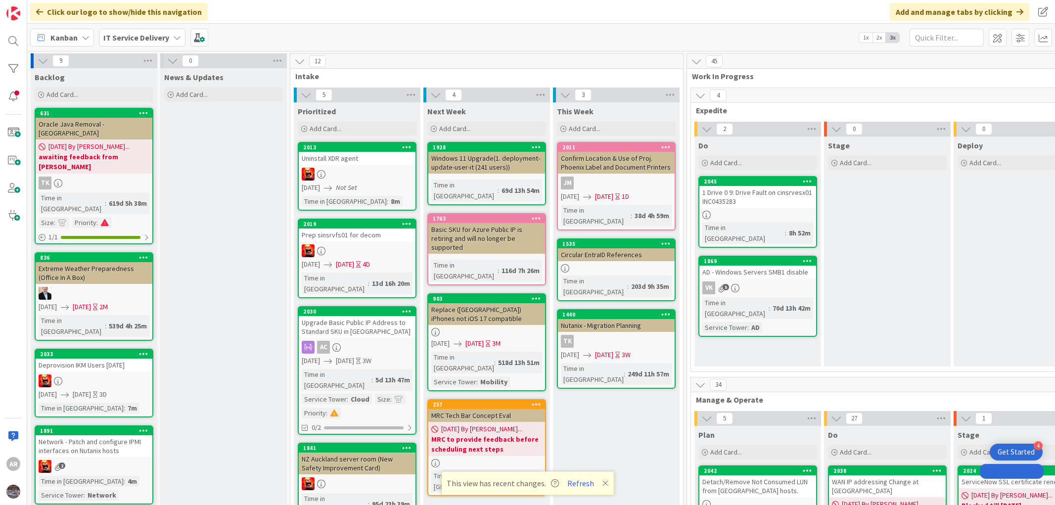  Describe the element at coordinates (567, 183) in the screenshot. I see `div: JM` at that location.